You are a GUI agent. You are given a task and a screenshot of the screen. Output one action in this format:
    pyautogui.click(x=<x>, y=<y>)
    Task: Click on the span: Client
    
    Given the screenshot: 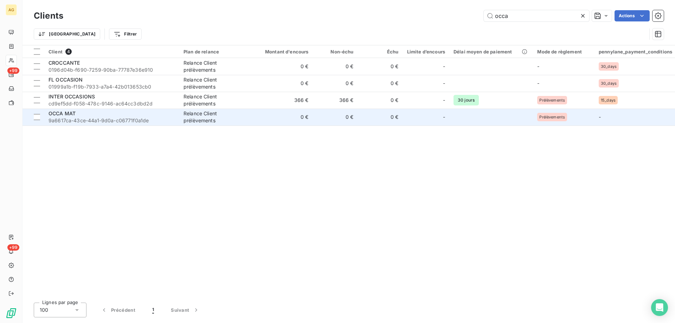 What is the action you would take?
    pyautogui.click(x=56, y=52)
    